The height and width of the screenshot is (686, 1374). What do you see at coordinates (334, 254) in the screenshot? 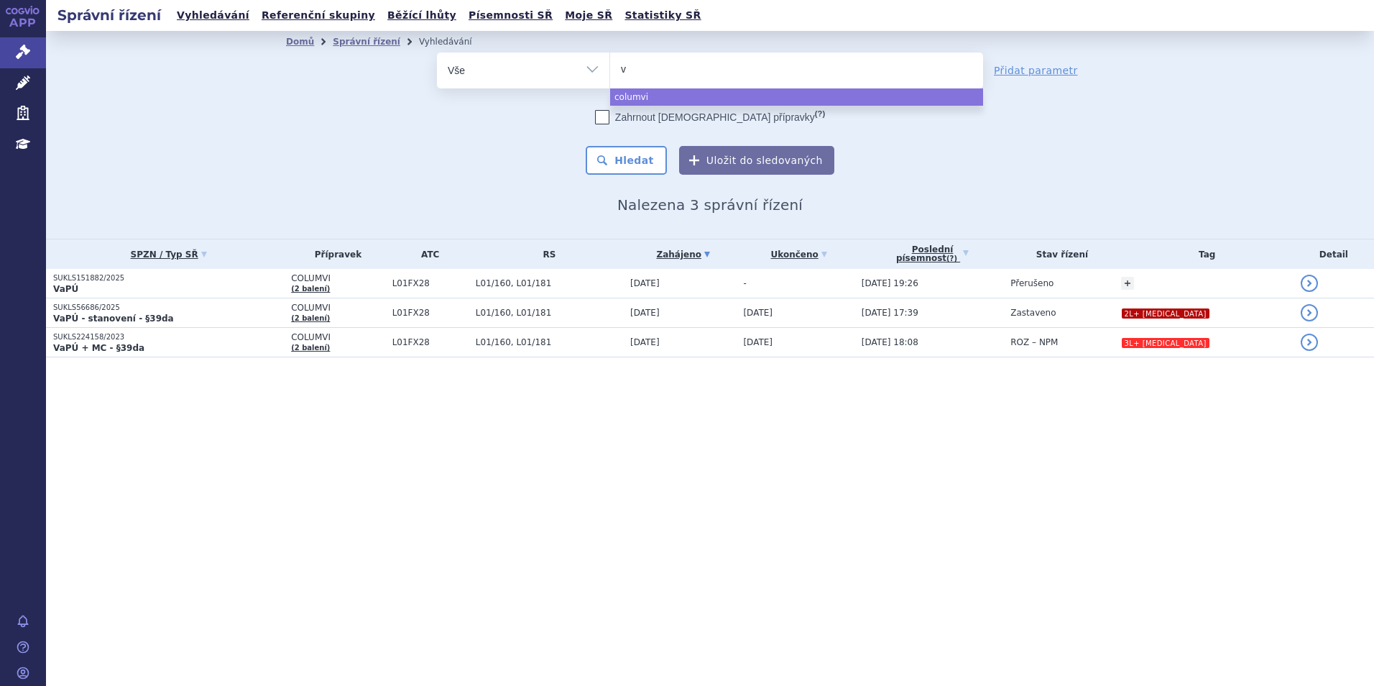
I see `th: Přípravek` at bounding box center [334, 254].